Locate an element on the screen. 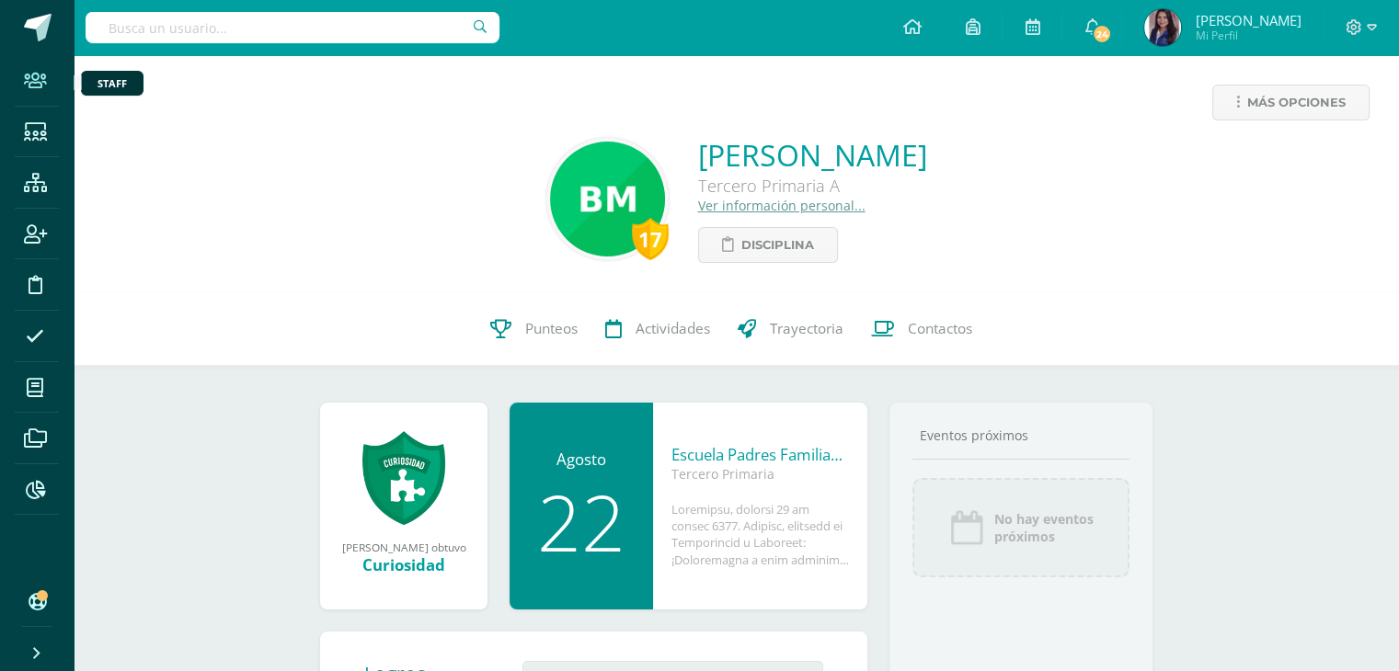 The height and width of the screenshot is (671, 1399). input: Busca un usuario... is located at coordinates (292, 28).